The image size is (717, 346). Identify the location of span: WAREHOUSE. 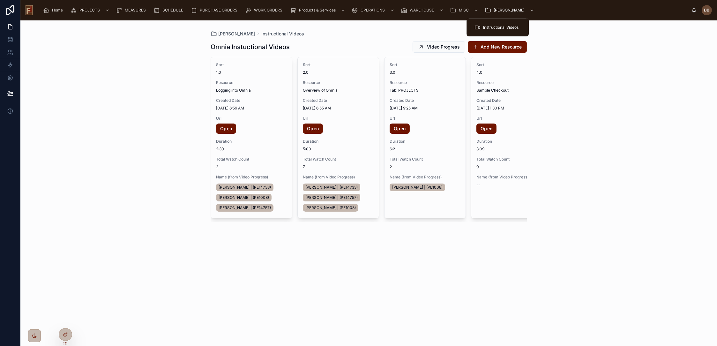
(422, 10).